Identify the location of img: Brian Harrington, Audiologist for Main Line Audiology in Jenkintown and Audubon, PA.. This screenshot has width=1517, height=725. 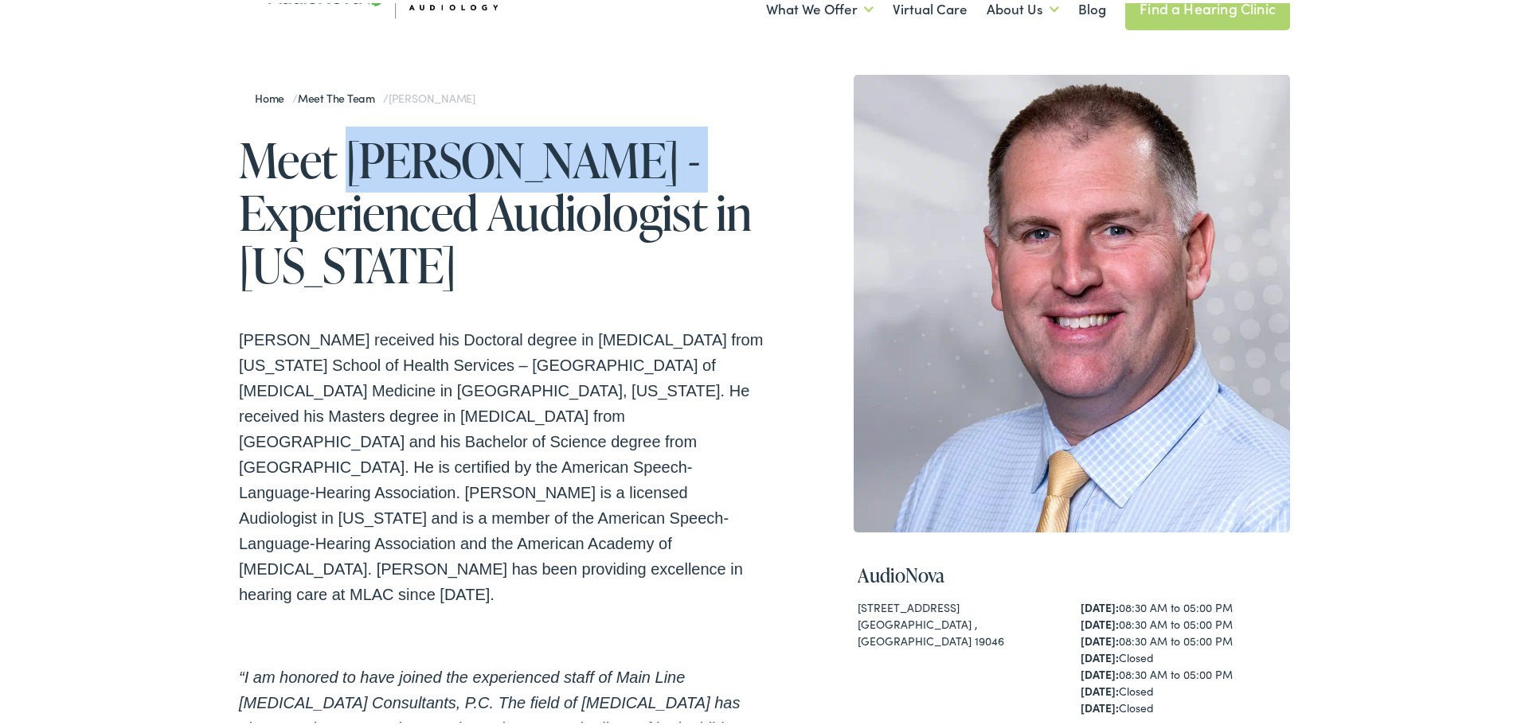
(1072, 300).